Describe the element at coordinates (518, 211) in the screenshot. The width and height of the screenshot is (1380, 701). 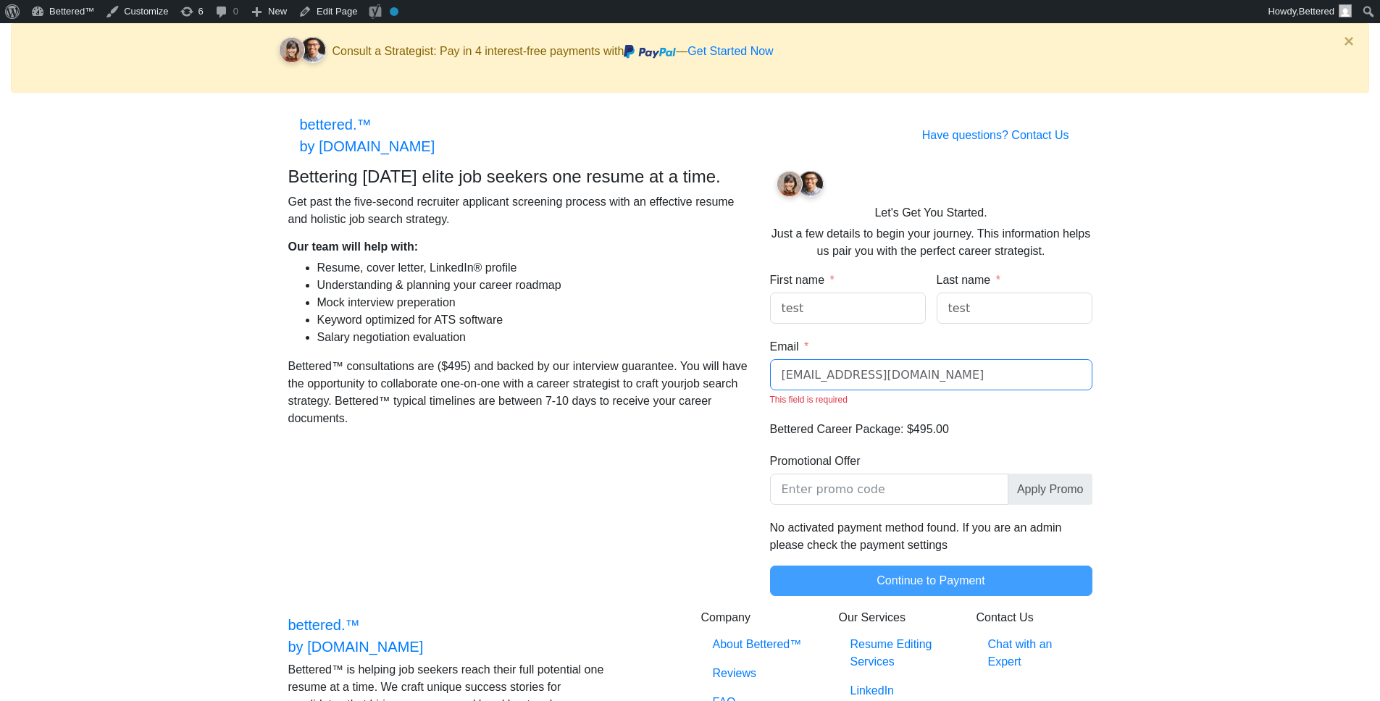
I see `p: Get past the five-second recruiter applicant screening process with an effective resume and holis...` at that location.